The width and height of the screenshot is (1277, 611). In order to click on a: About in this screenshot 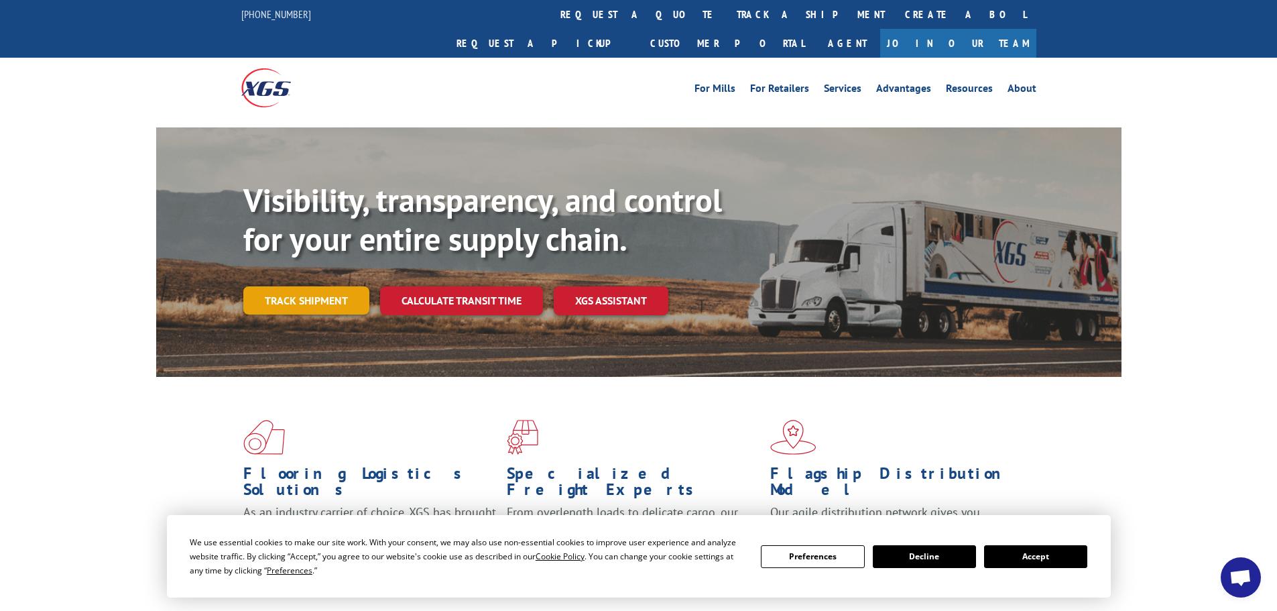, I will do `click(1021, 90)`.